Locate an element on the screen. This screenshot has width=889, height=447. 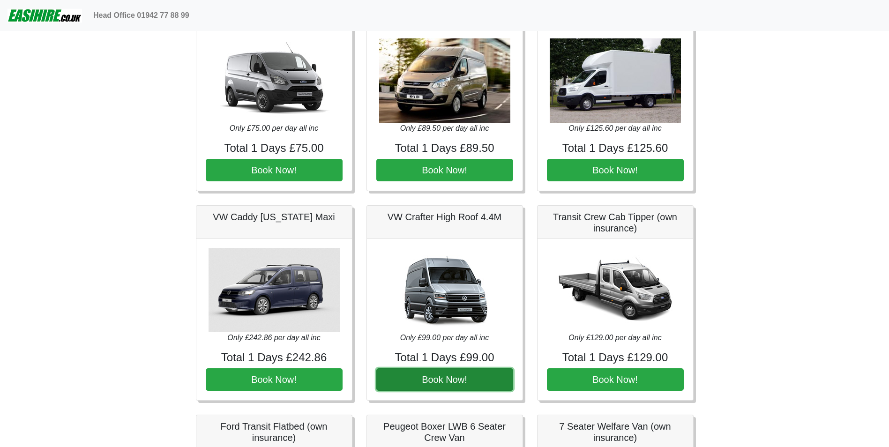
h4: Total 1 Days £75.00 is located at coordinates (274, 148).